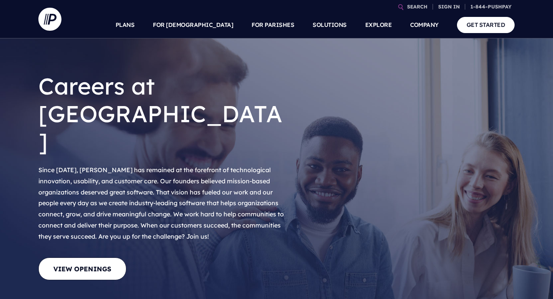  What do you see at coordinates (125, 25) in the screenshot?
I see `a: PLANS` at bounding box center [125, 25].